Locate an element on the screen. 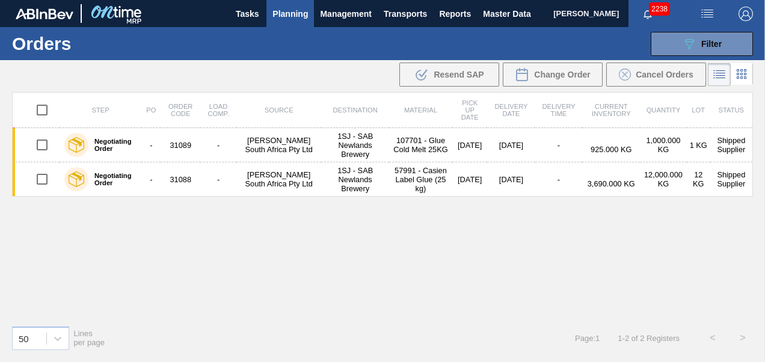  div: 50 is located at coordinates (23, 338).